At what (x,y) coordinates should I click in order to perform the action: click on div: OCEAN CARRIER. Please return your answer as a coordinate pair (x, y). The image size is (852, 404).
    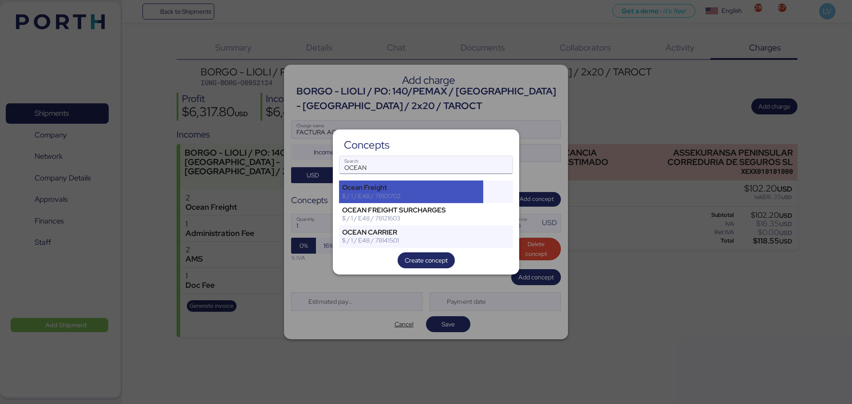
    Looking at the image, I should click on (411, 232).